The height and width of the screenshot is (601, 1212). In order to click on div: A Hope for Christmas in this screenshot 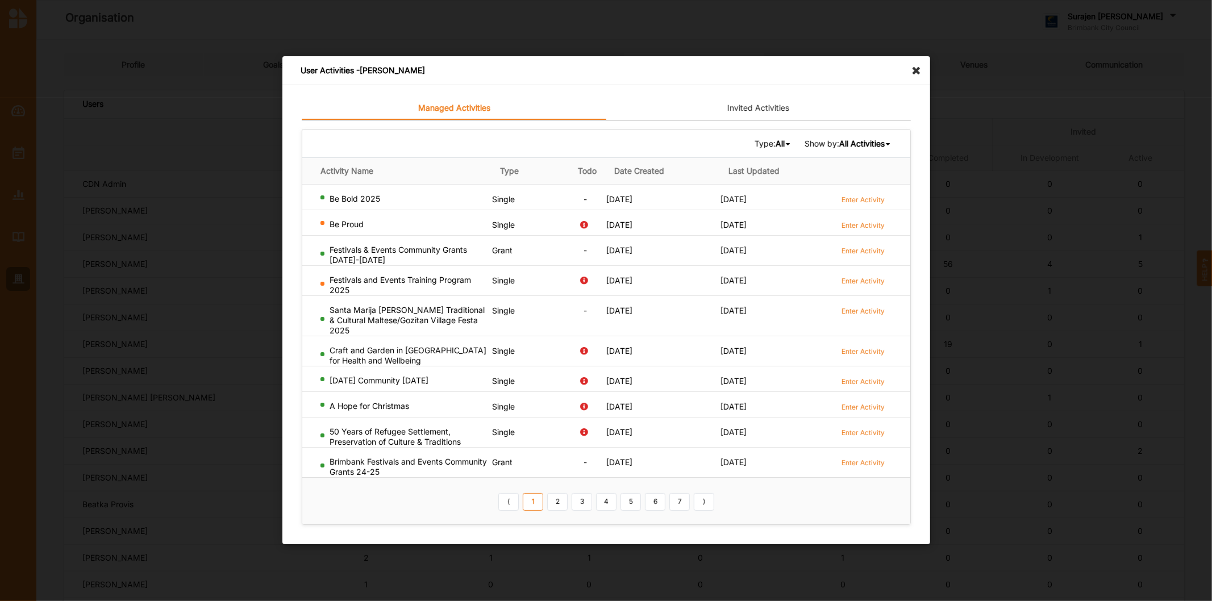, I will do `click(404, 406)`.